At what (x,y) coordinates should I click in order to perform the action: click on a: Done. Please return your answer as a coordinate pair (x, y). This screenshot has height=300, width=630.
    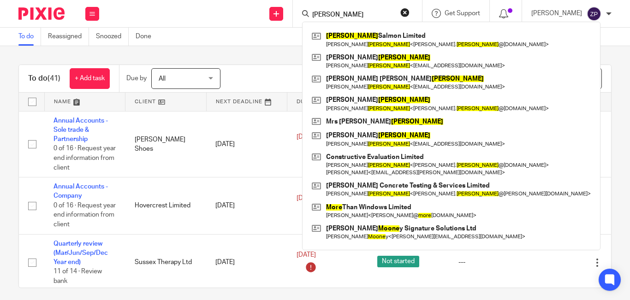
    Looking at the image, I should click on (147, 36).